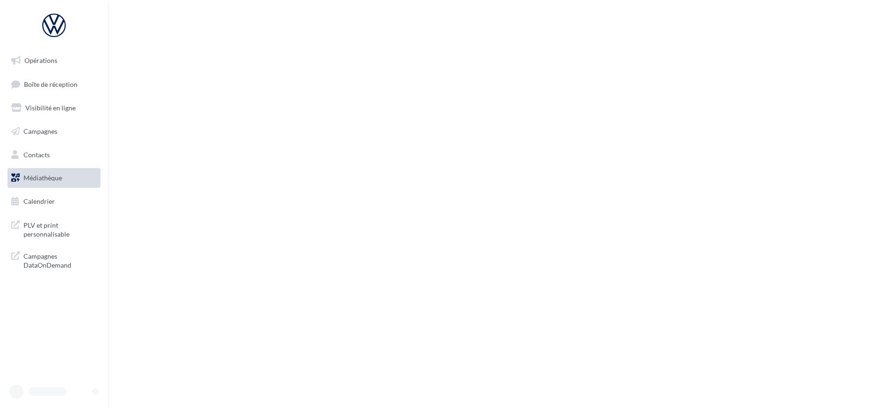  What do you see at coordinates (54, 61) in the screenshot?
I see `a: Opérations` at bounding box center [54, 61].